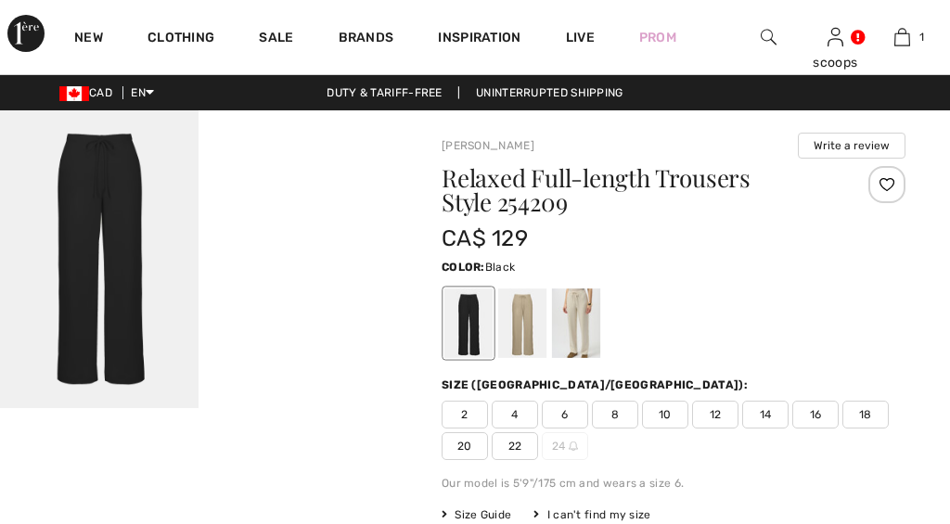 The height and width of the screenshot is (524, 950). What do you see at coordinates (565, 415) in the screenshot?
I see `span: 6` at bounding box center [565, 415].